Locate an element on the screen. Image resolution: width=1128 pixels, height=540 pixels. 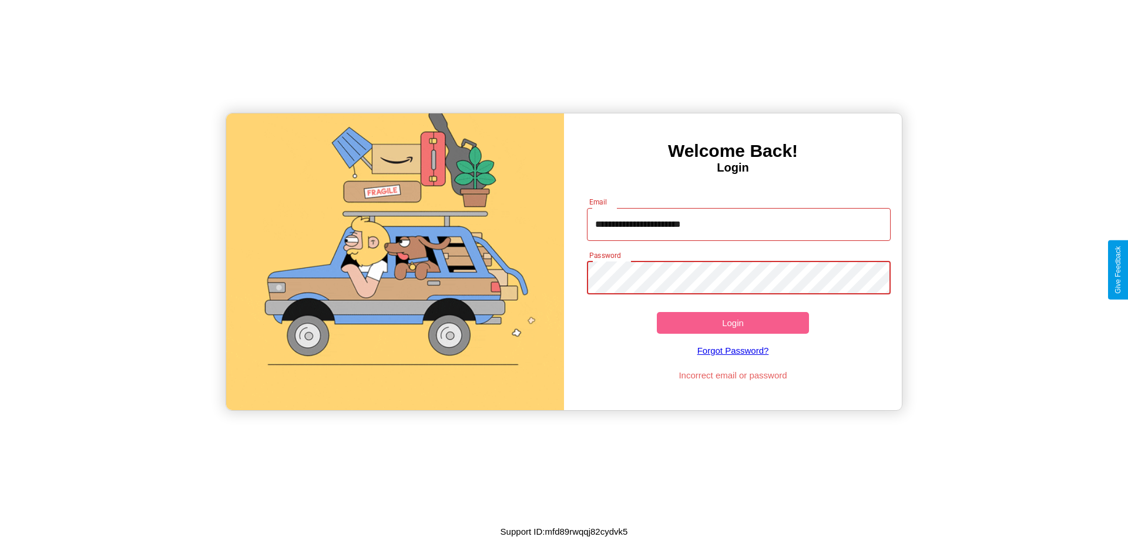
h3: Welcome Back! is located at coordinates (733, 151).